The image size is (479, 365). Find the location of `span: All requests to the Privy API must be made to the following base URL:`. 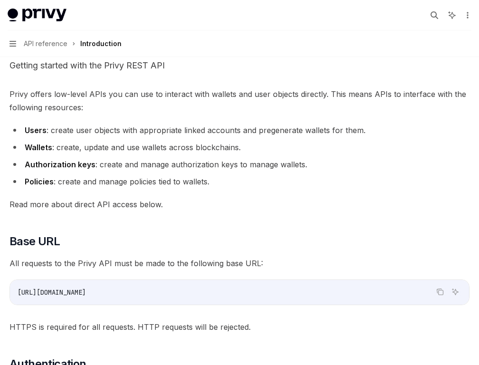

span: All requests to the Privy API must be made to the following base URL: is located at coordinates (239, 263).